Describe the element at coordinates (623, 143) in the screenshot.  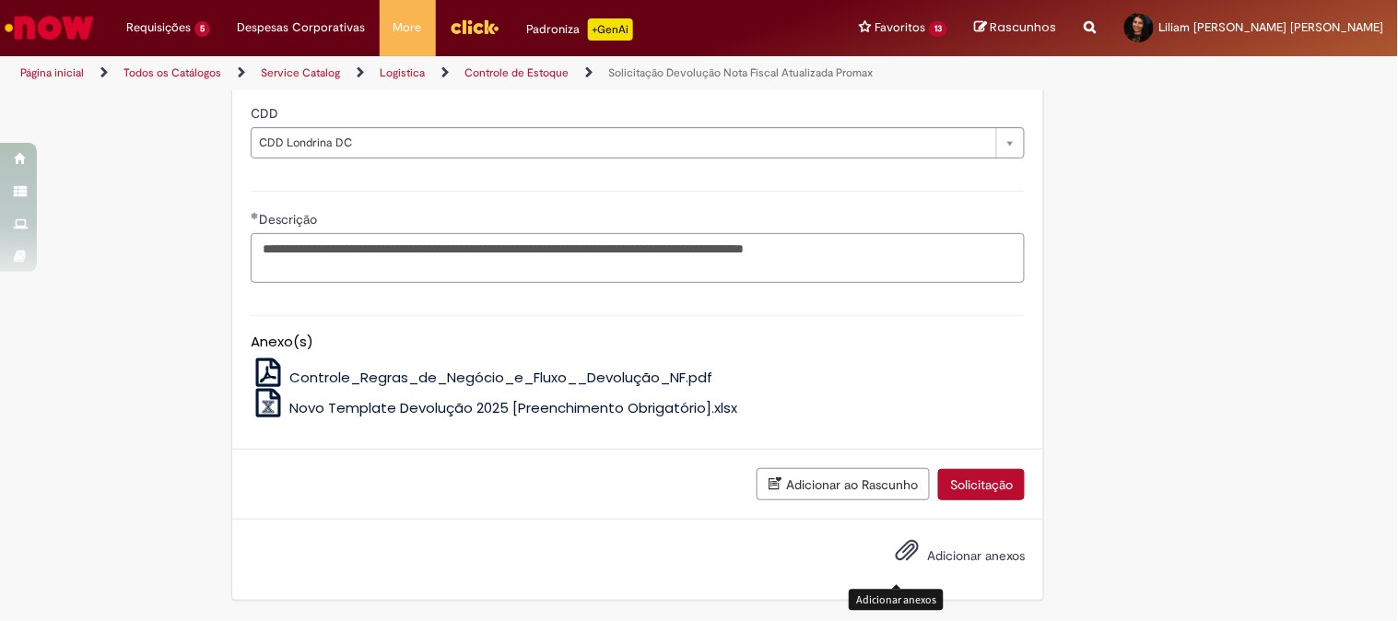
I see `span: CDD Londrina DC` at that location.